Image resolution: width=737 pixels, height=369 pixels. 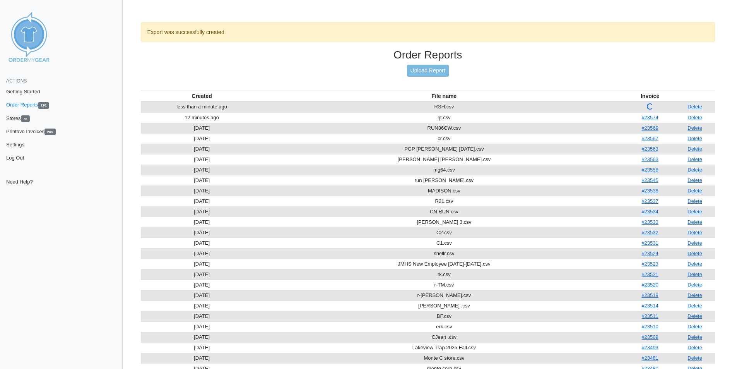 I want to click on a: #23574, so click(x=650, y=117).